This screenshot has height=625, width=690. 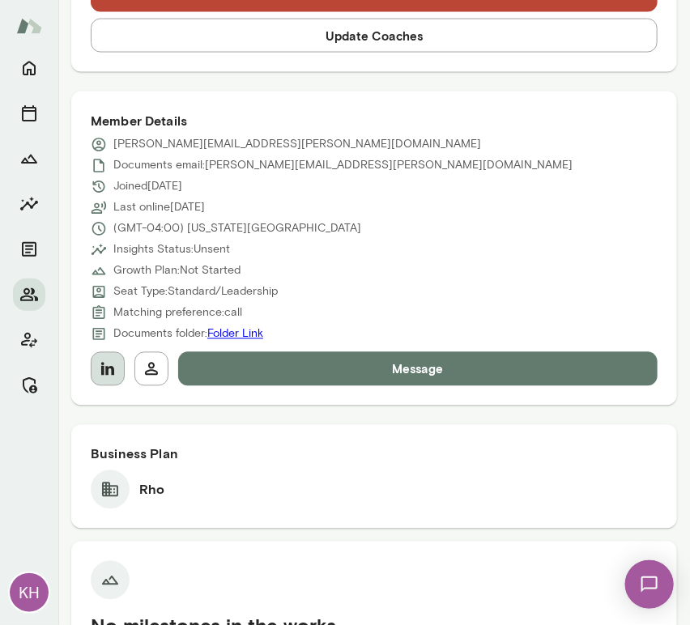 What do you see at coordinates (374, 36) in the screenshot?
I see `button: Update Coaches` at bounding box center [374, 36].